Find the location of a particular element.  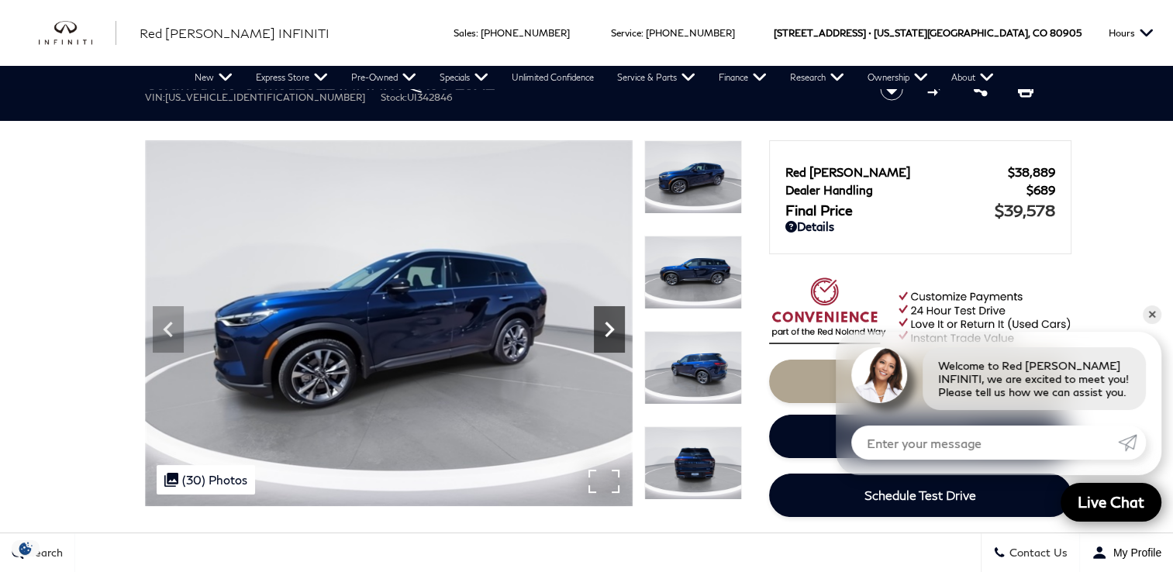

a: Start Your Deal is located at coordinates (920, 381).